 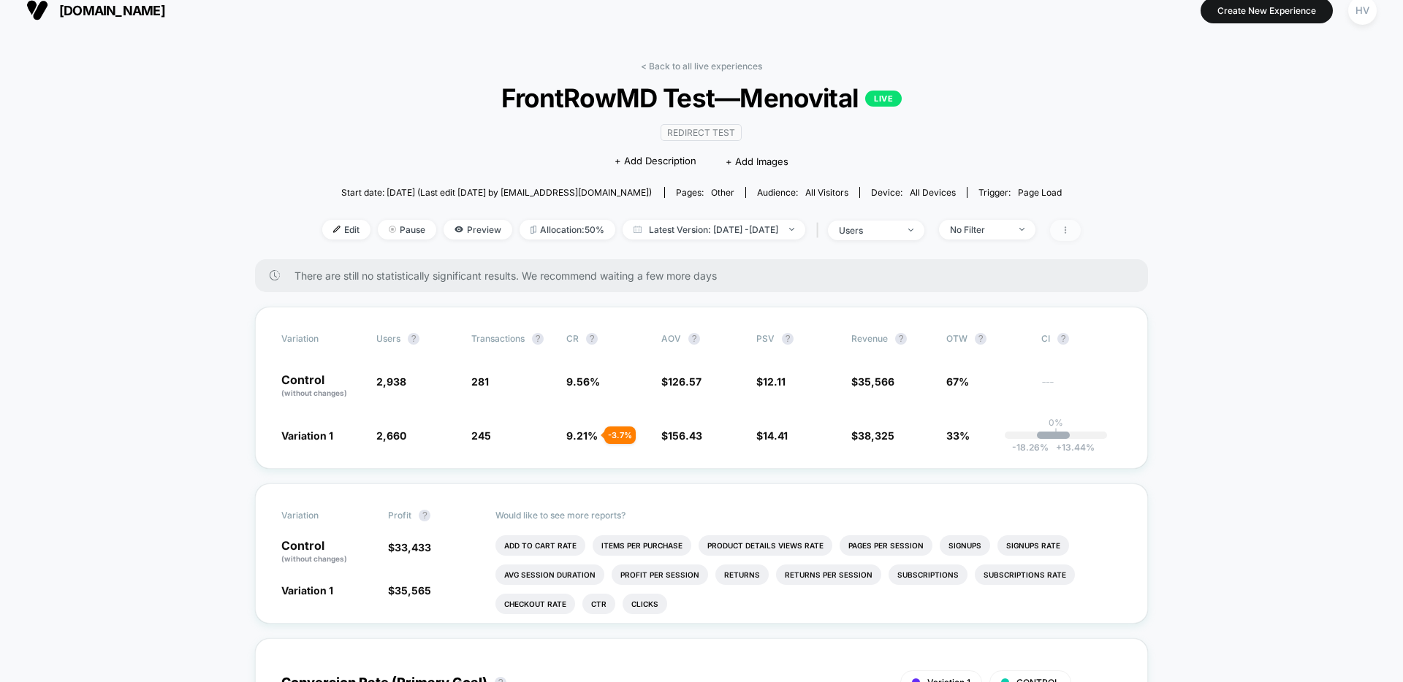 What do you see at coordinates (533, 229) in the screenshot?
I see `img: rebalance` at bounding box center [533, 229].